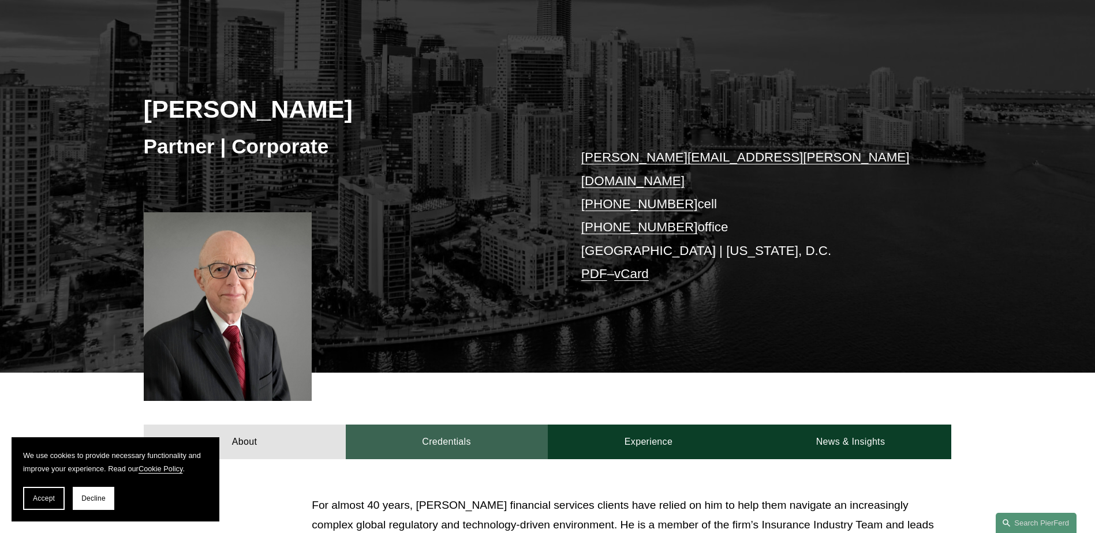  Describe the element at coordinates (93, 499) in the screenshot. I see `button: Decline` at that location.